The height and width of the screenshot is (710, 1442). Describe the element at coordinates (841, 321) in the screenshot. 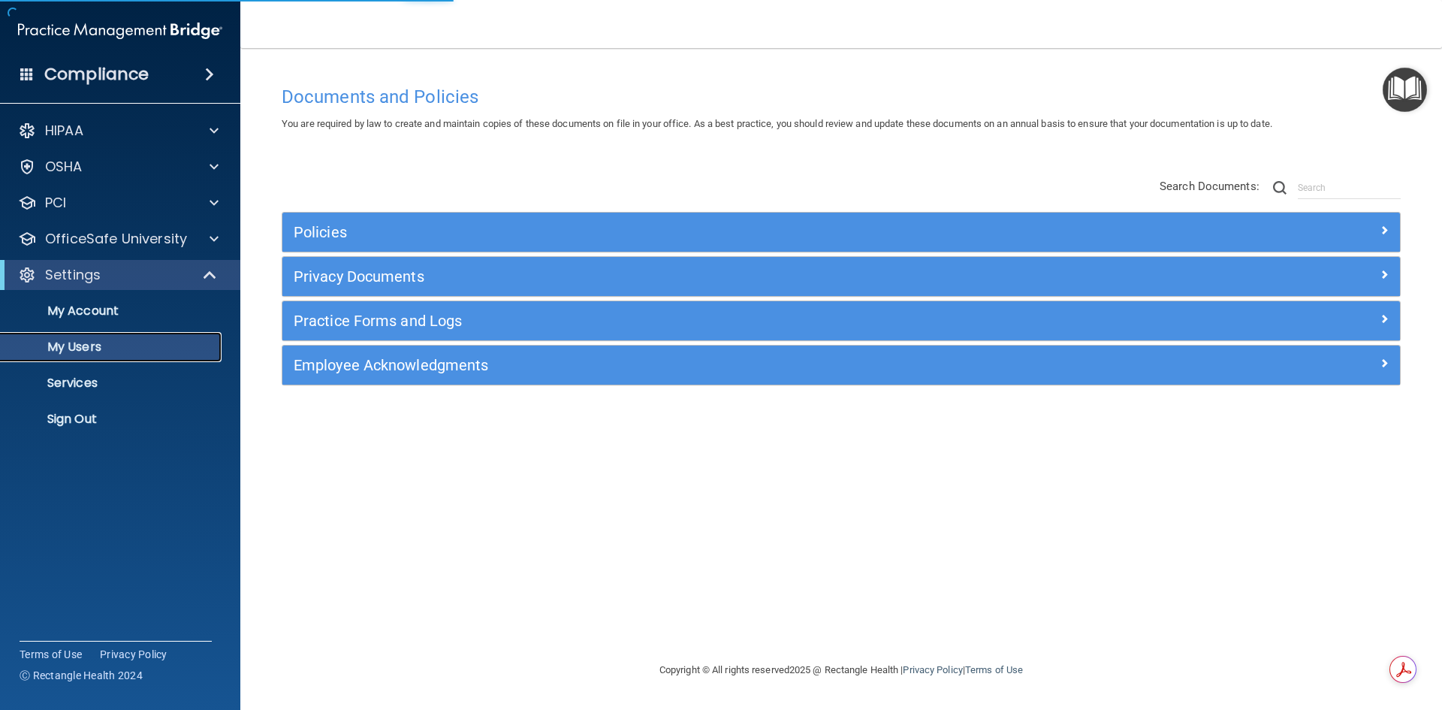

I see `a: Practice Forms and Logs` at that location.